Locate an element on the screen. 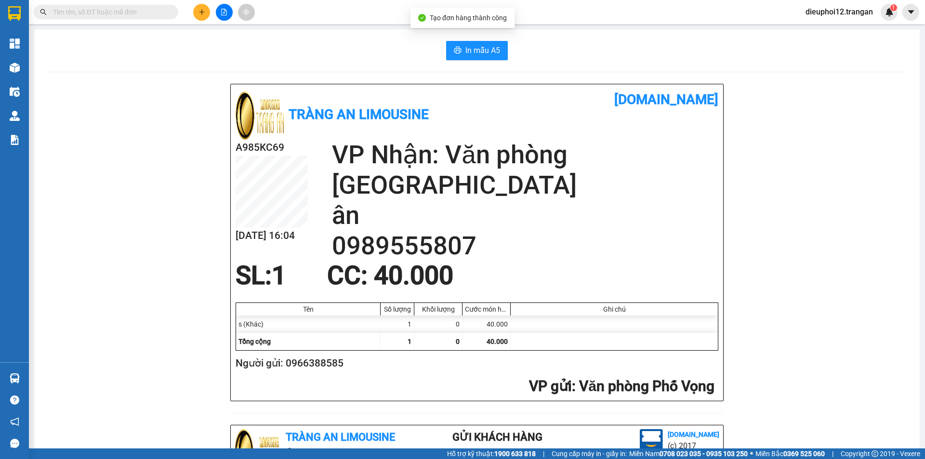  div: CC : 40.000 is located at coordinates (390, 276).